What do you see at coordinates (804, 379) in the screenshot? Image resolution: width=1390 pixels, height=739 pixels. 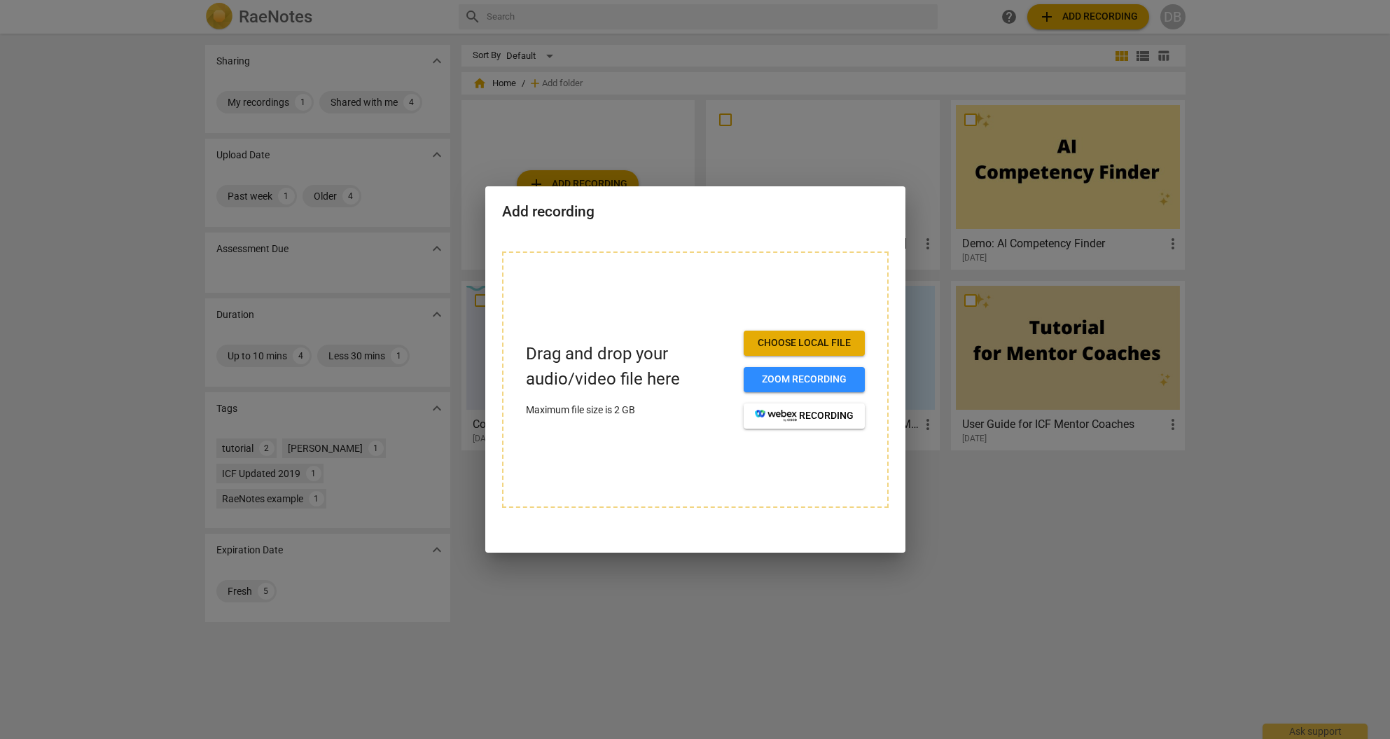 I see `span: Zoom recording` at bounding box center [804, 379].